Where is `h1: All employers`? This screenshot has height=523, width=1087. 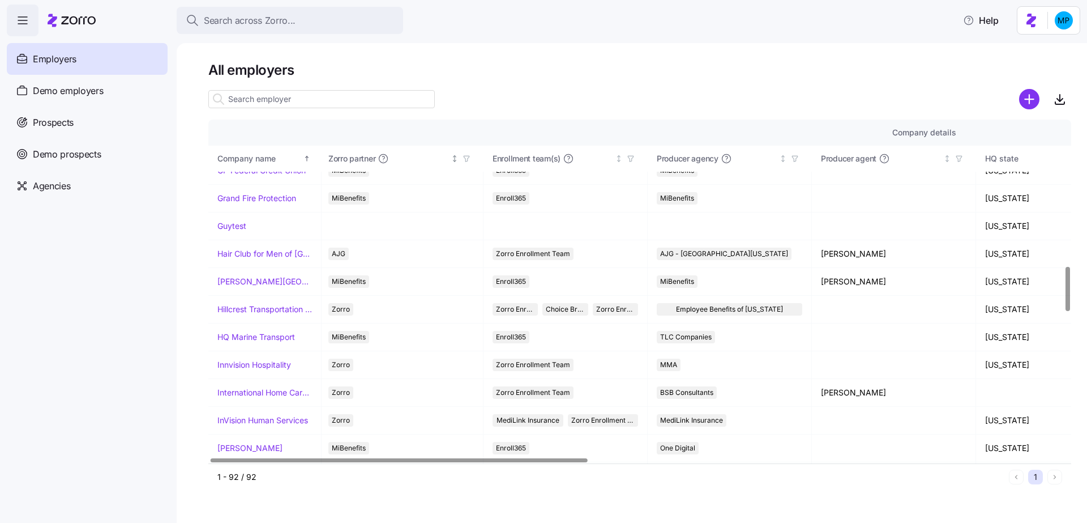 h1: All employers is located at coordinates (640, 70).